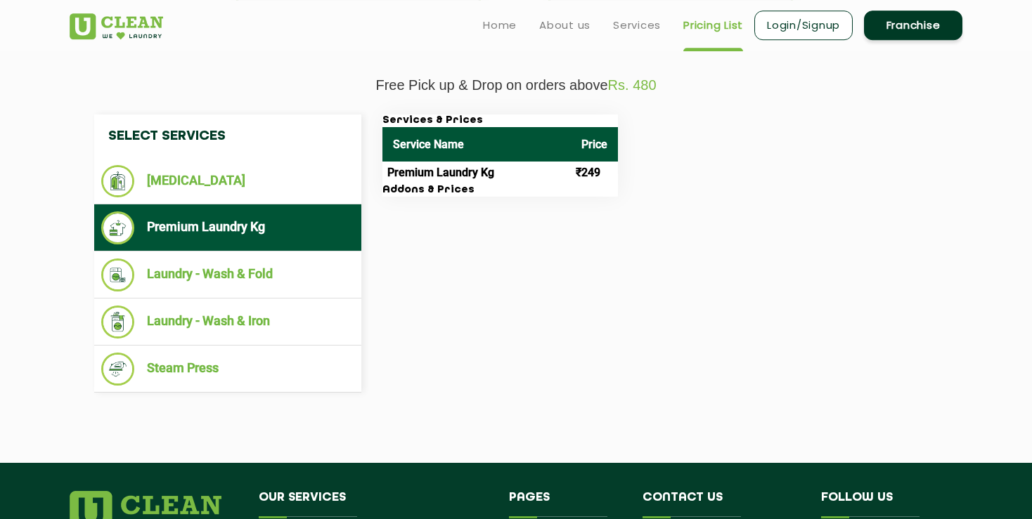  What do you see at coordinates (228, 228) in the screenshot?
I see `li: Premium Laundry Kg` at bounding box center [228, 228].